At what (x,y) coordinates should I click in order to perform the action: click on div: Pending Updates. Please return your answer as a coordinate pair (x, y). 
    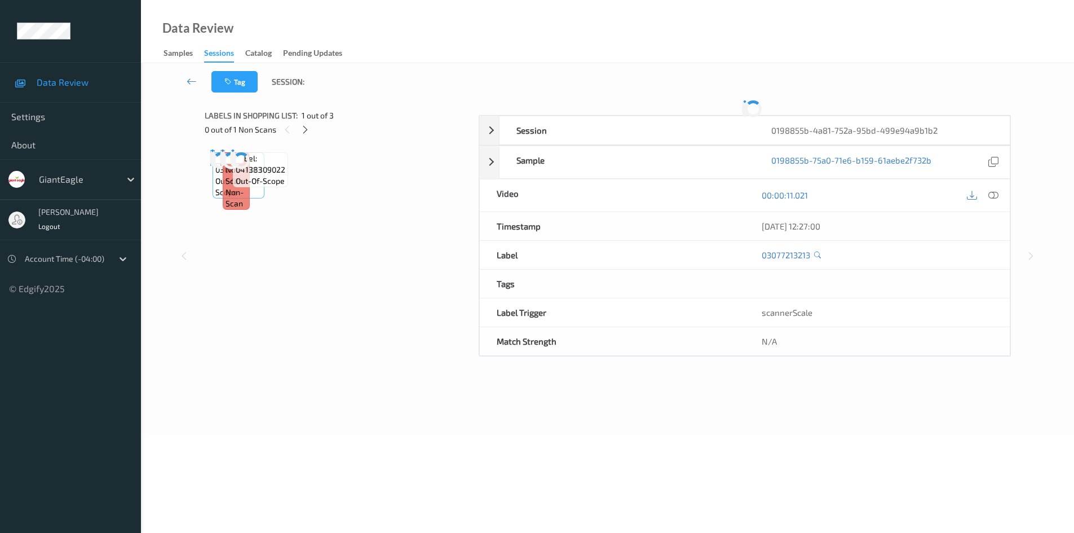
    Looking at the image, I should click on (312, 54).